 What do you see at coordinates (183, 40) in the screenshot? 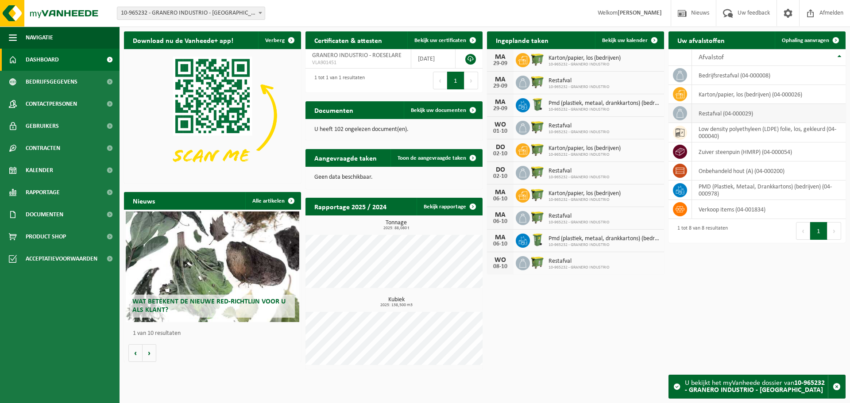
I see `h2: Download nu de Vanheede+ app!` at bounding box center [183, 40].